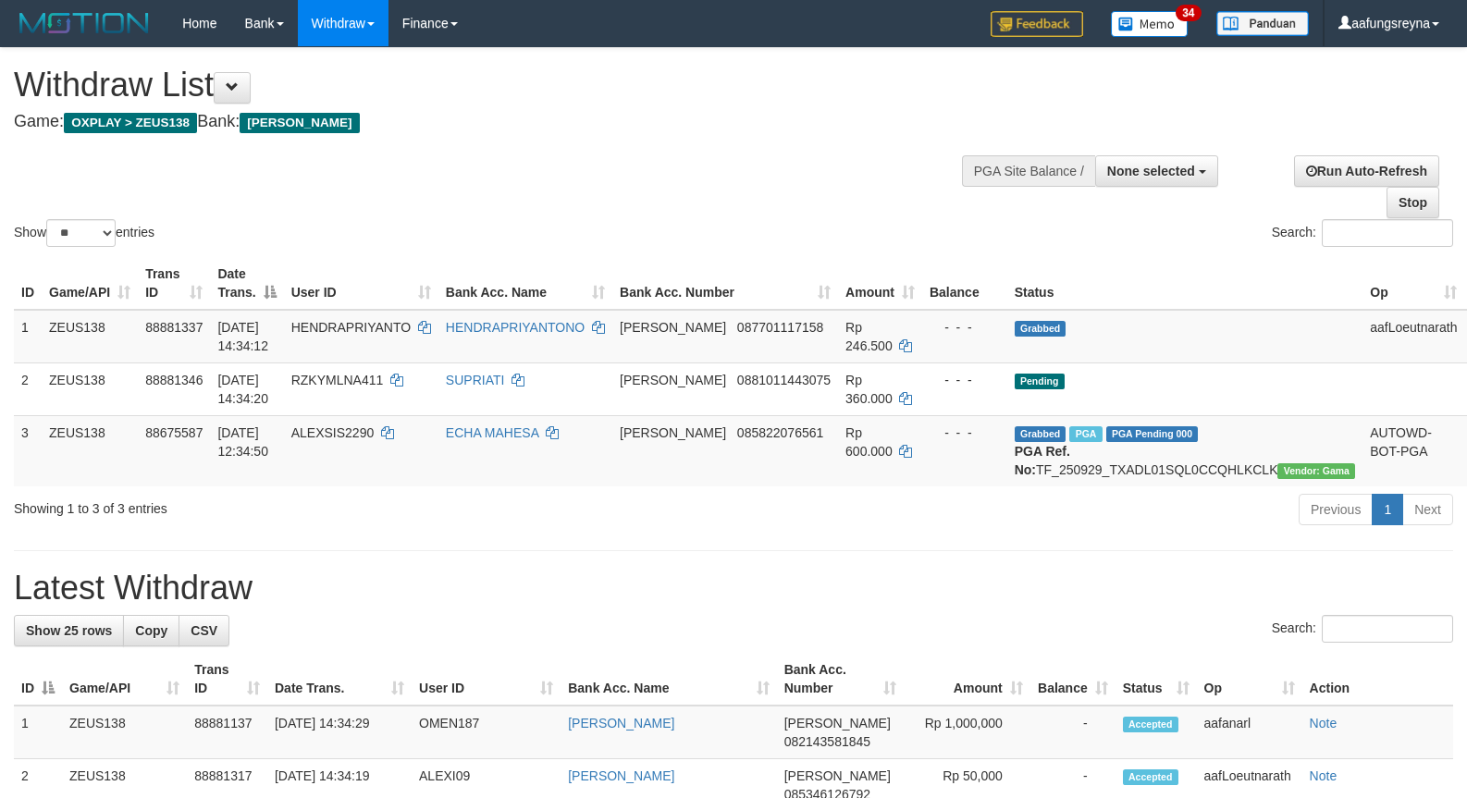 The image size is (1467, 798). What do you see at coordinates (28, 450) in the screenshot?
I see `td: 3` at bounding box center [28, 450].